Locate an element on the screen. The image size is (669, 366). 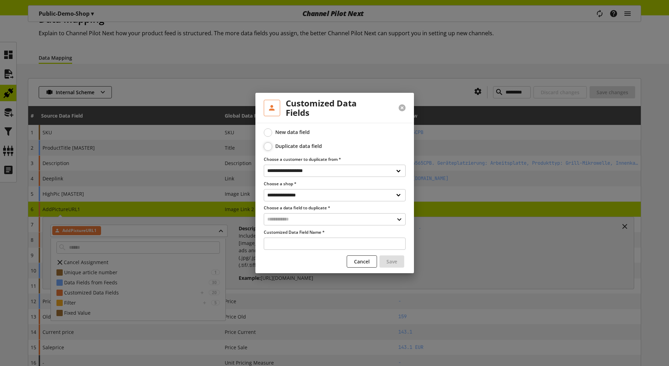
span: Save is located at coordinates (392, 261).